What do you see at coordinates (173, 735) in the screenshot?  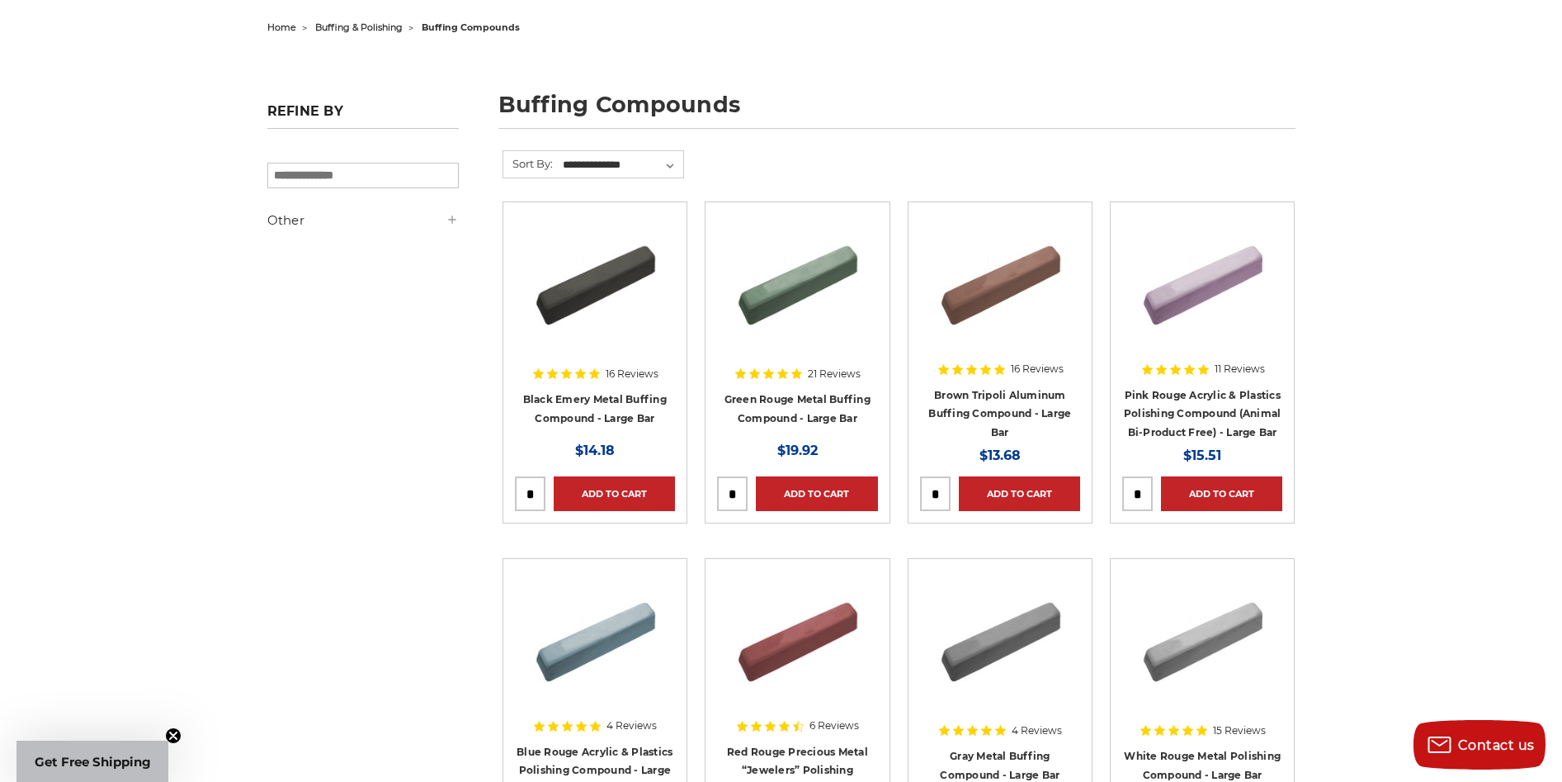 I see `button: Close teaser` at bounding box center [173, 735].